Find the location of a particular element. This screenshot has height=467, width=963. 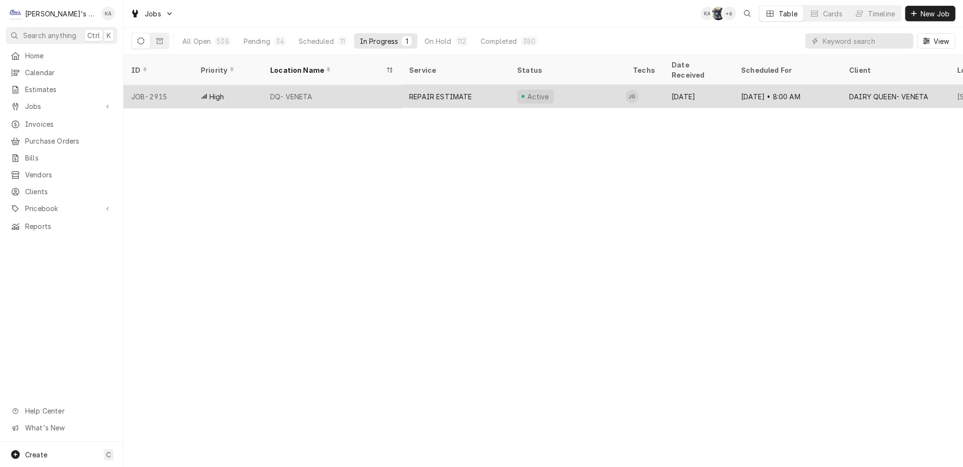

a: Clients is located at coordinates (61, 191).